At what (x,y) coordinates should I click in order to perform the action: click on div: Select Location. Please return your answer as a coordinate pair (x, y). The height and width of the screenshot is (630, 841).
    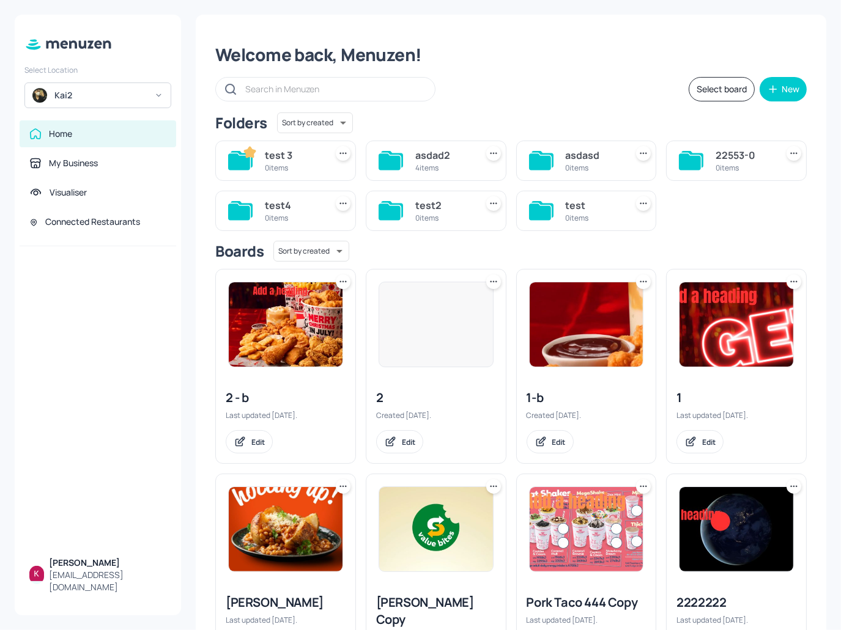
    Looking at the image, I should click on (98, 70).